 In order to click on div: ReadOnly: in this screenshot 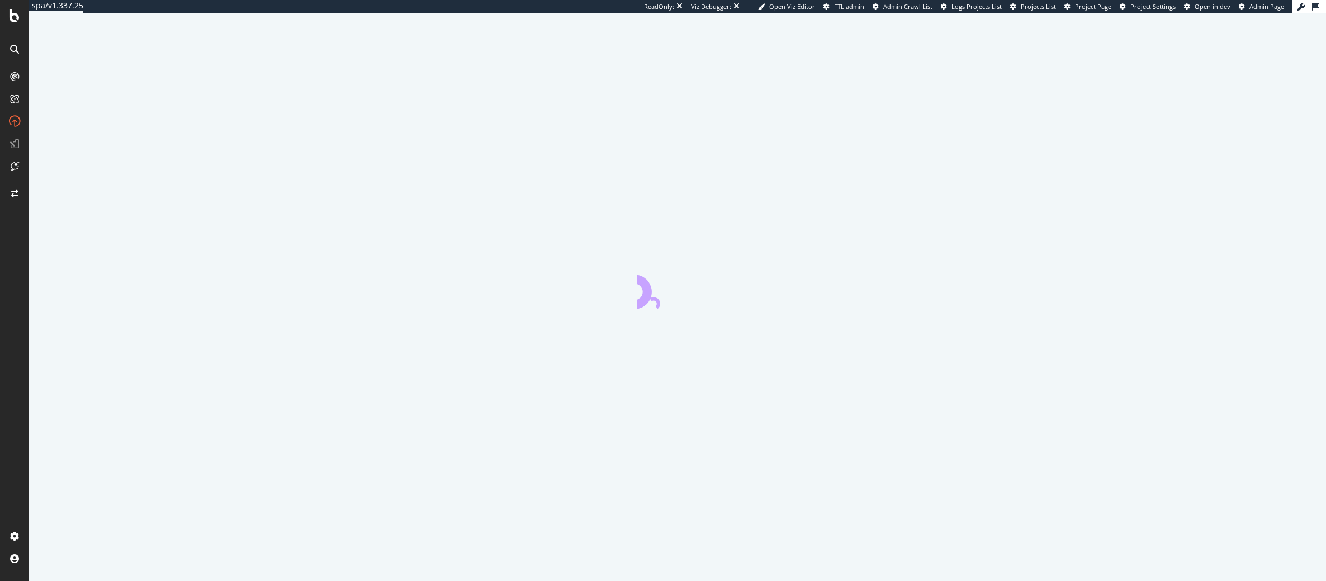, I will do `click(659, 7)`.